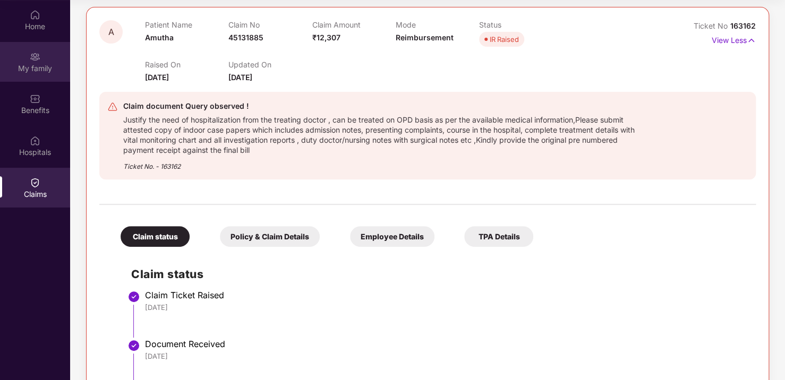  What do you see at coordinates (35, 99) in the screenshot?
I see `img: svg+xml;base64,PHN2ZyBpZD0iQmVuZWZpdHMiIHhtbG5zPSJodHRwOi8vd3d3LnczLm9yZy8yMDAwL3N2ZyIgd2lkdGg9Ij...` at bounding box center [35, 99].